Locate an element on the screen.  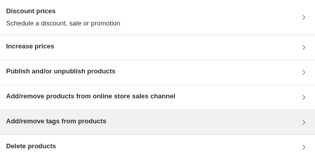
h3: Add/remove products from online store sales channel is located at coordinates (90, 96).